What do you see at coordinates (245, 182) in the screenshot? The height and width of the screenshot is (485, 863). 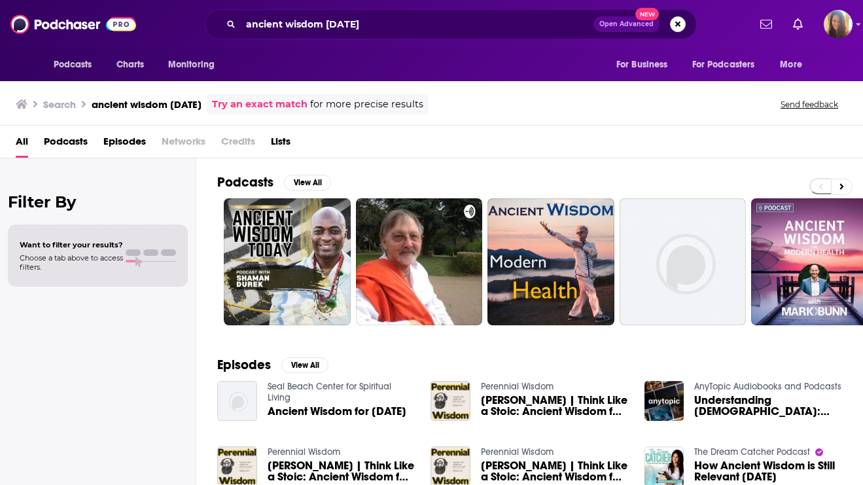 I see `h2: Podcasts` at bounding box center [245, 182].